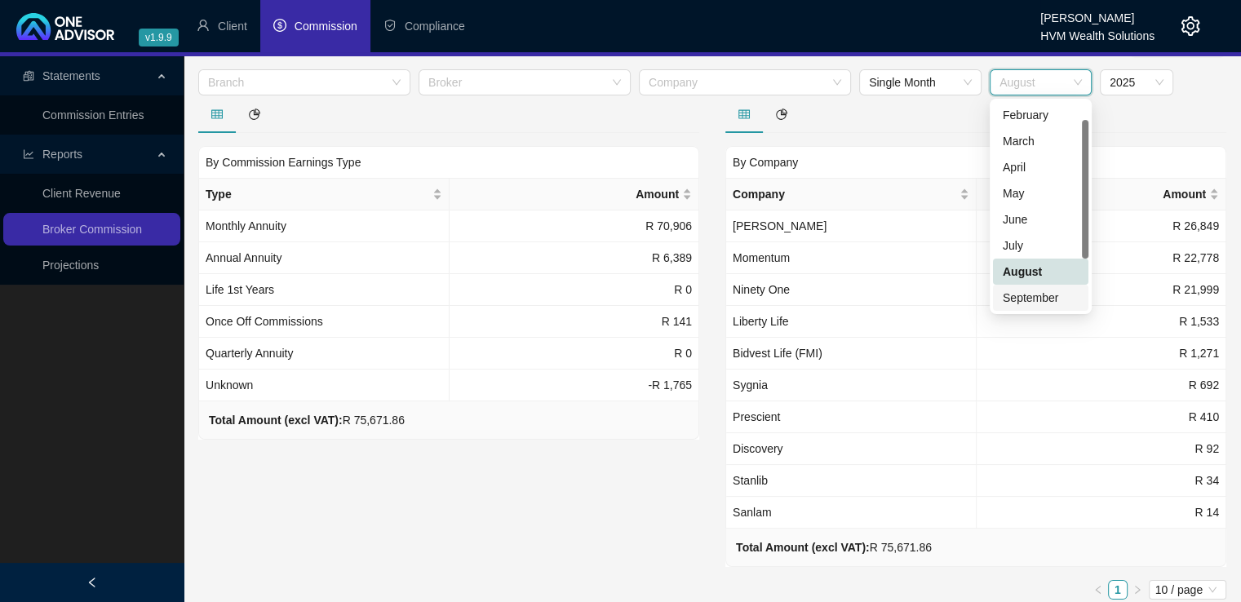 This screenshot has height=602, width=1241. I want to click on a: Broker Commission, so click(92, 229).